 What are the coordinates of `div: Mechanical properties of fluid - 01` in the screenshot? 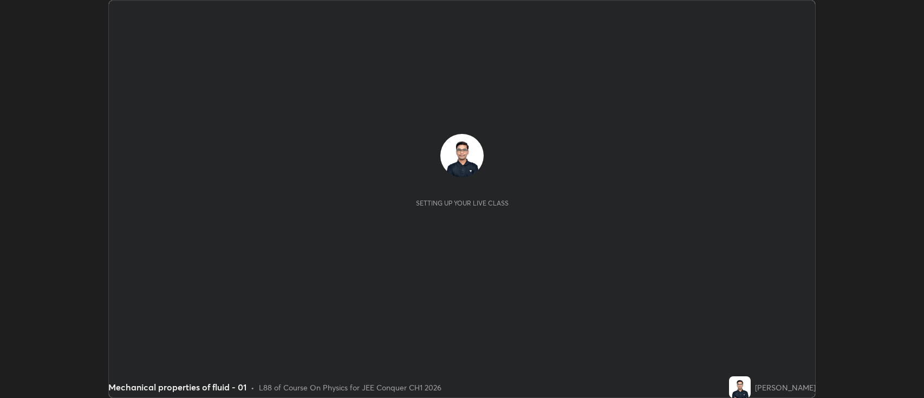 It's located at (177, 387).